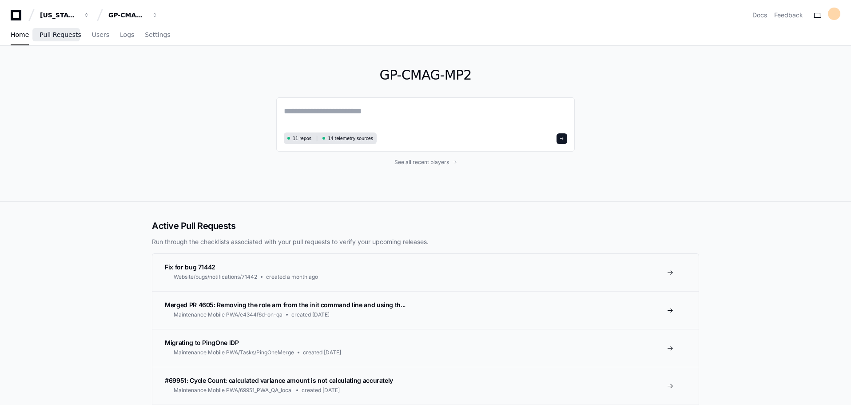 The image size is (851, 405). What do you see at coordinates (302, 138) in the screenshot?
I see `span: 11 repos` at bounding box center [302, 138].